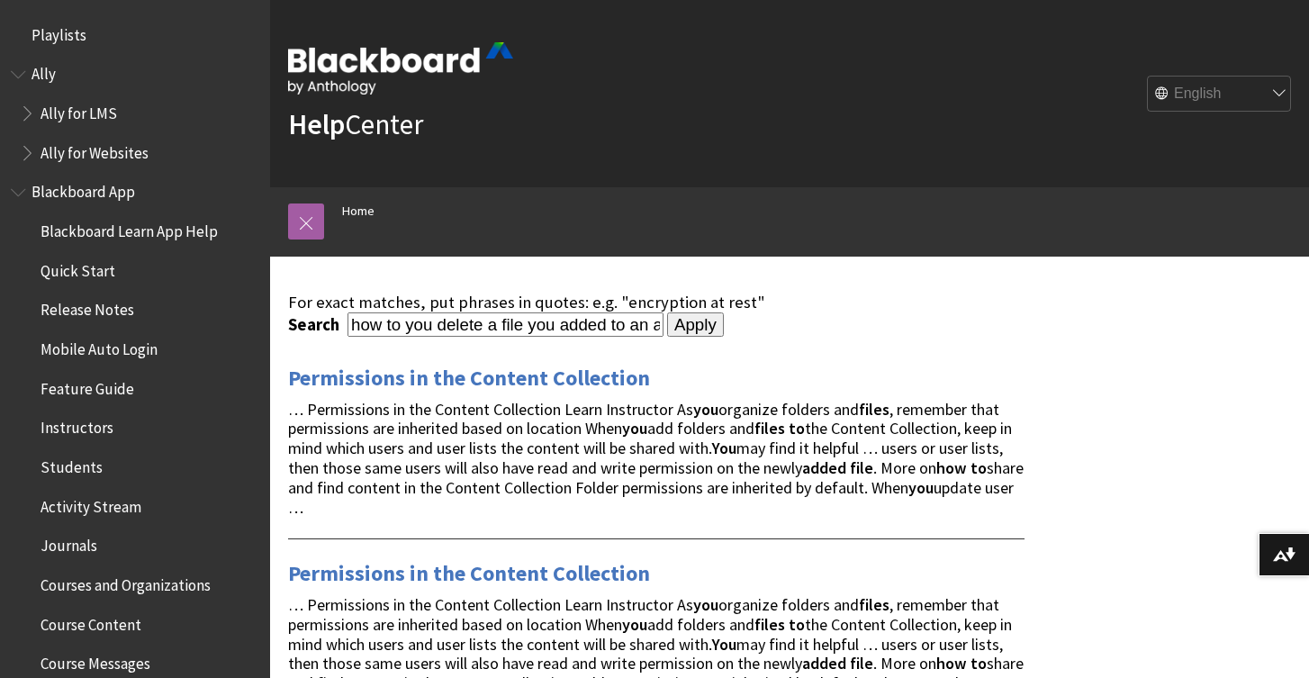 This screenshot has height=678, width=1309. What do you see at coordinates (68, 543) in the screenshot?
I see `span: Journals` at bounding box center [68, 543].